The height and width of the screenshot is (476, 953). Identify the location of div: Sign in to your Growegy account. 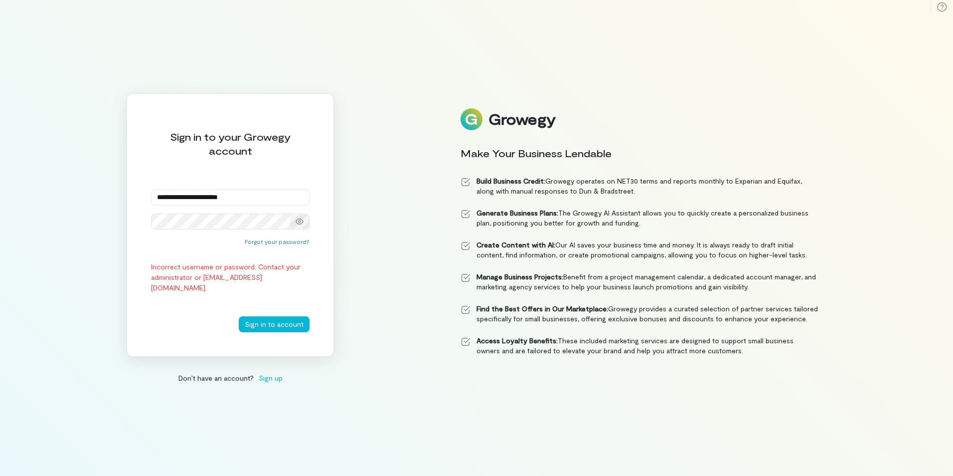
(230, 144).